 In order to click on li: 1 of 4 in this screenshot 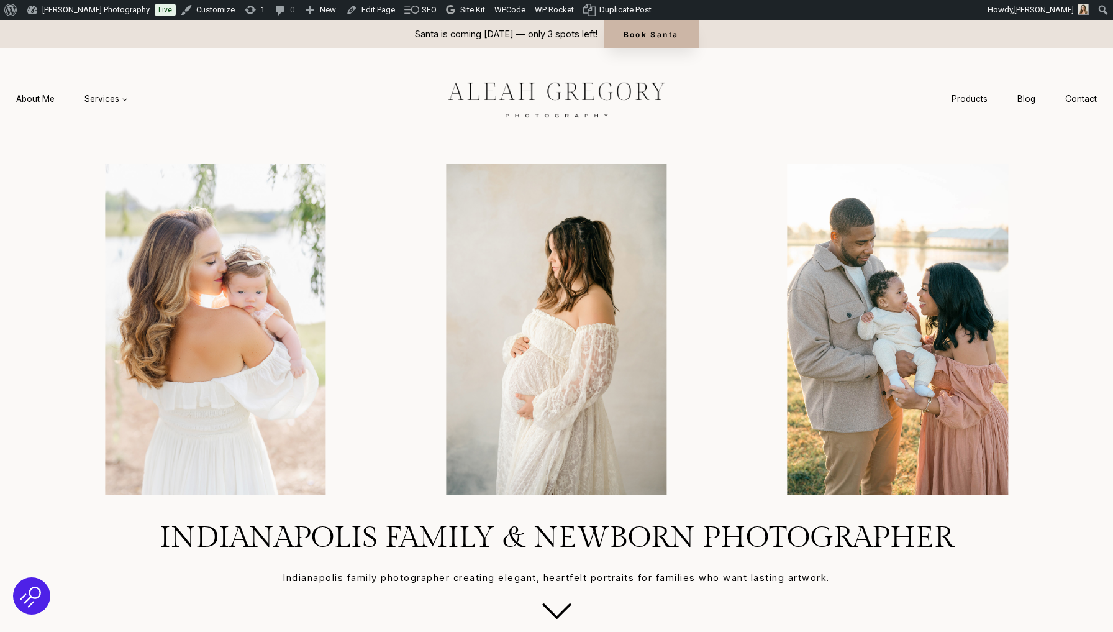, I will do `click(898, 329)`.